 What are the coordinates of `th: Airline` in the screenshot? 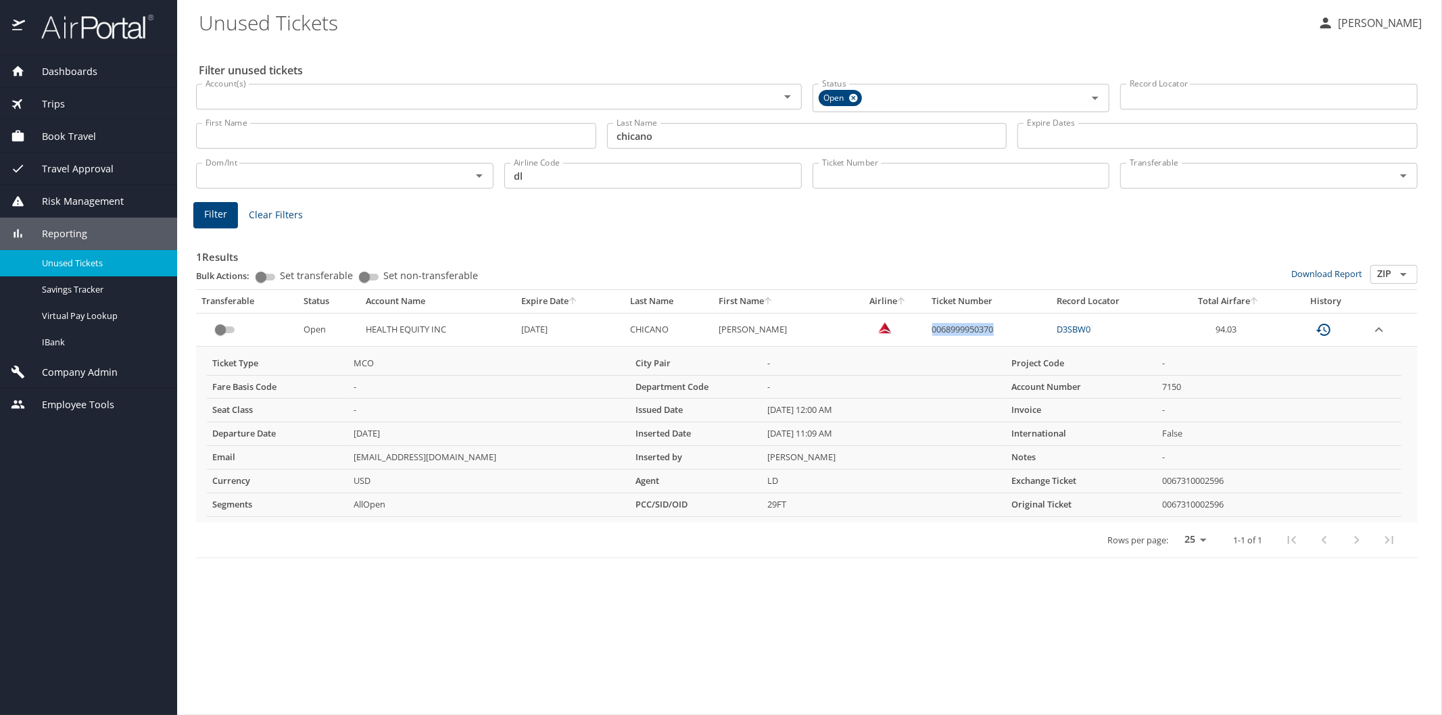 It's located at (887, 301).